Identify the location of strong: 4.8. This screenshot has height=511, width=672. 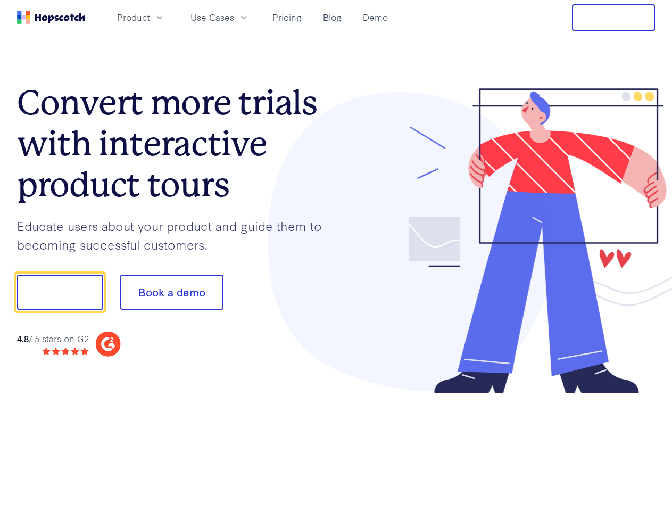
(23, 338).